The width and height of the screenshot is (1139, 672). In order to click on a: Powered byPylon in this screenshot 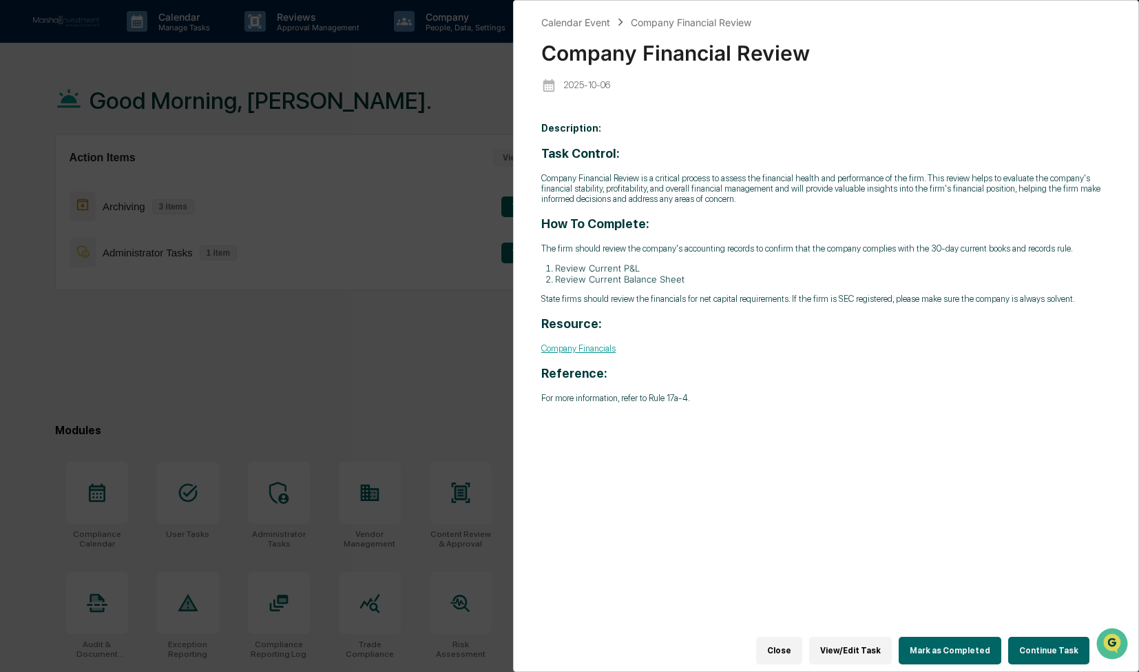, I will do `click(132, 238)`.